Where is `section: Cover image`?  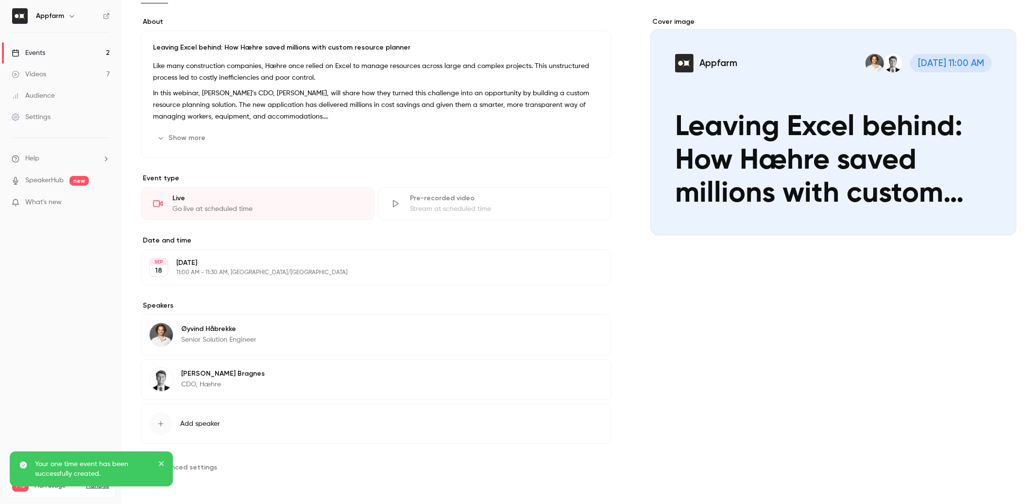
section: Cover image is located at coordinates (833, 126).